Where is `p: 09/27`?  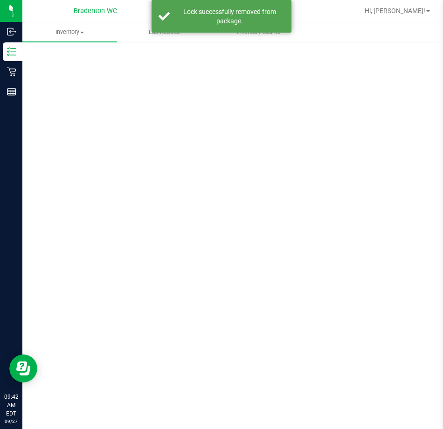 p: 09/27 is located at coordinates (11, 422).